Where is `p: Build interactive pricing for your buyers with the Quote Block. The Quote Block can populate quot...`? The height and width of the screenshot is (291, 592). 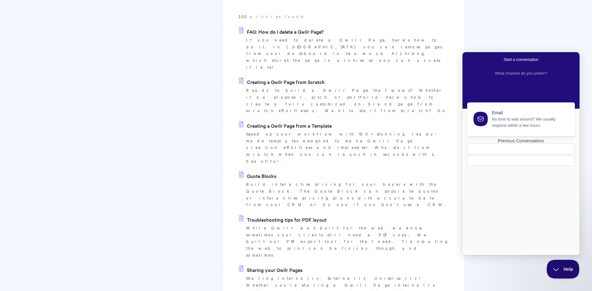
p: Build interactive pricing for your buyers with the Quote Block. The Quote Block can populate quot... is located at coordinates (347, 194).